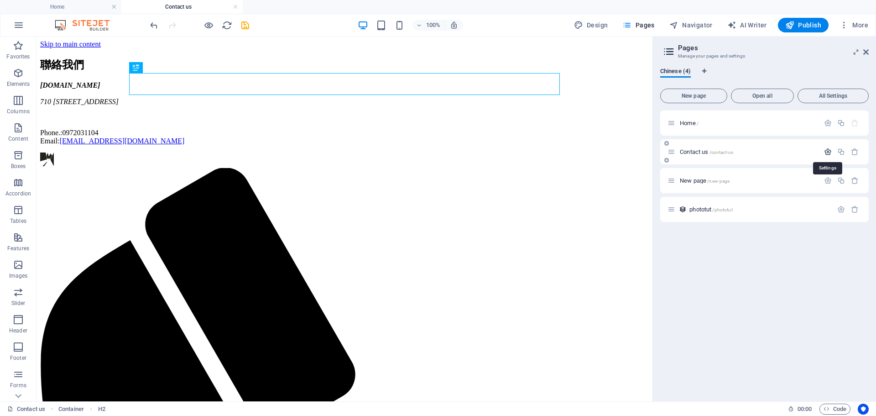 The height and width of the screenshot is (416, 876). I want to click on span: All Settings, so click(834, 96).